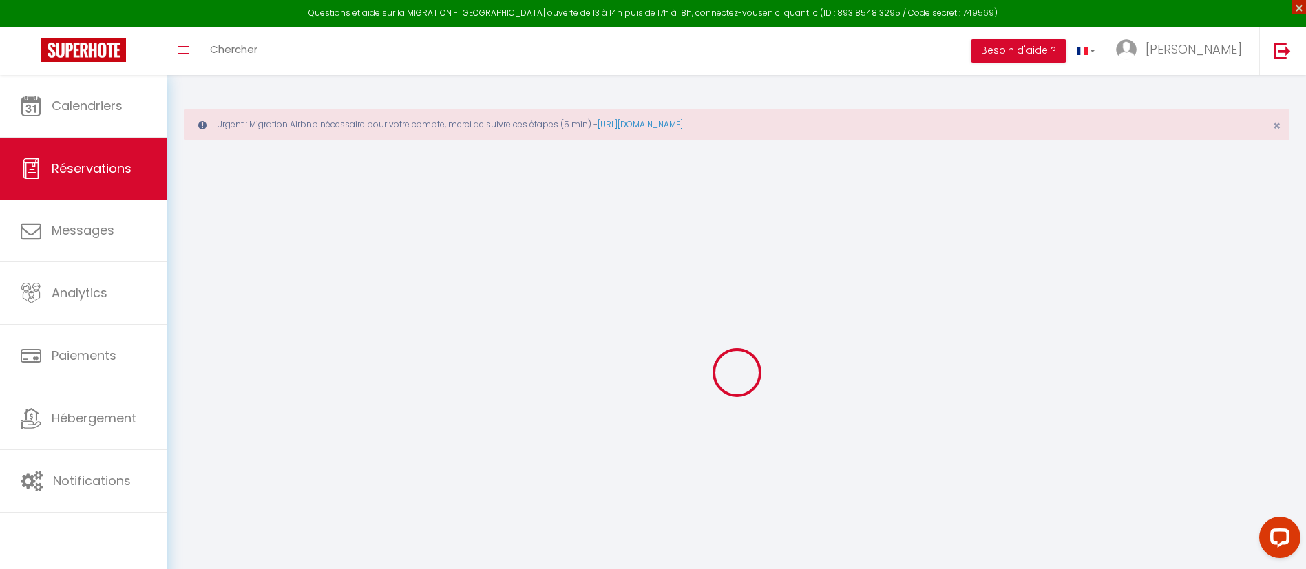 The height and width of the screenshot is (569, 1306). What do you see at coordinates (83, 230) in the screenshot?
I see `span: Messages` at bounding box center [83, 230].